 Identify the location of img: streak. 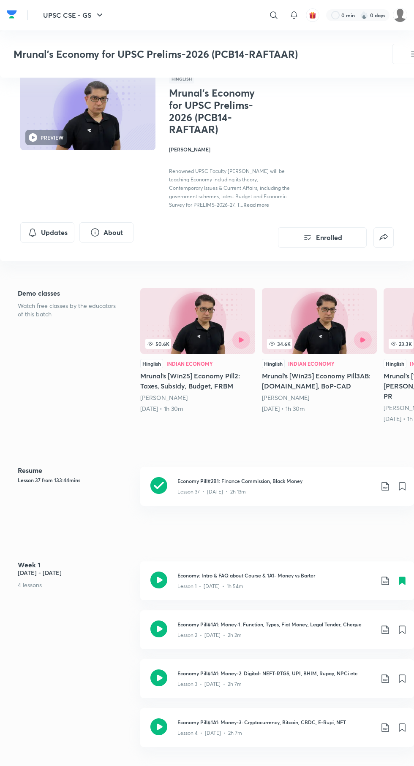
(364, 15).